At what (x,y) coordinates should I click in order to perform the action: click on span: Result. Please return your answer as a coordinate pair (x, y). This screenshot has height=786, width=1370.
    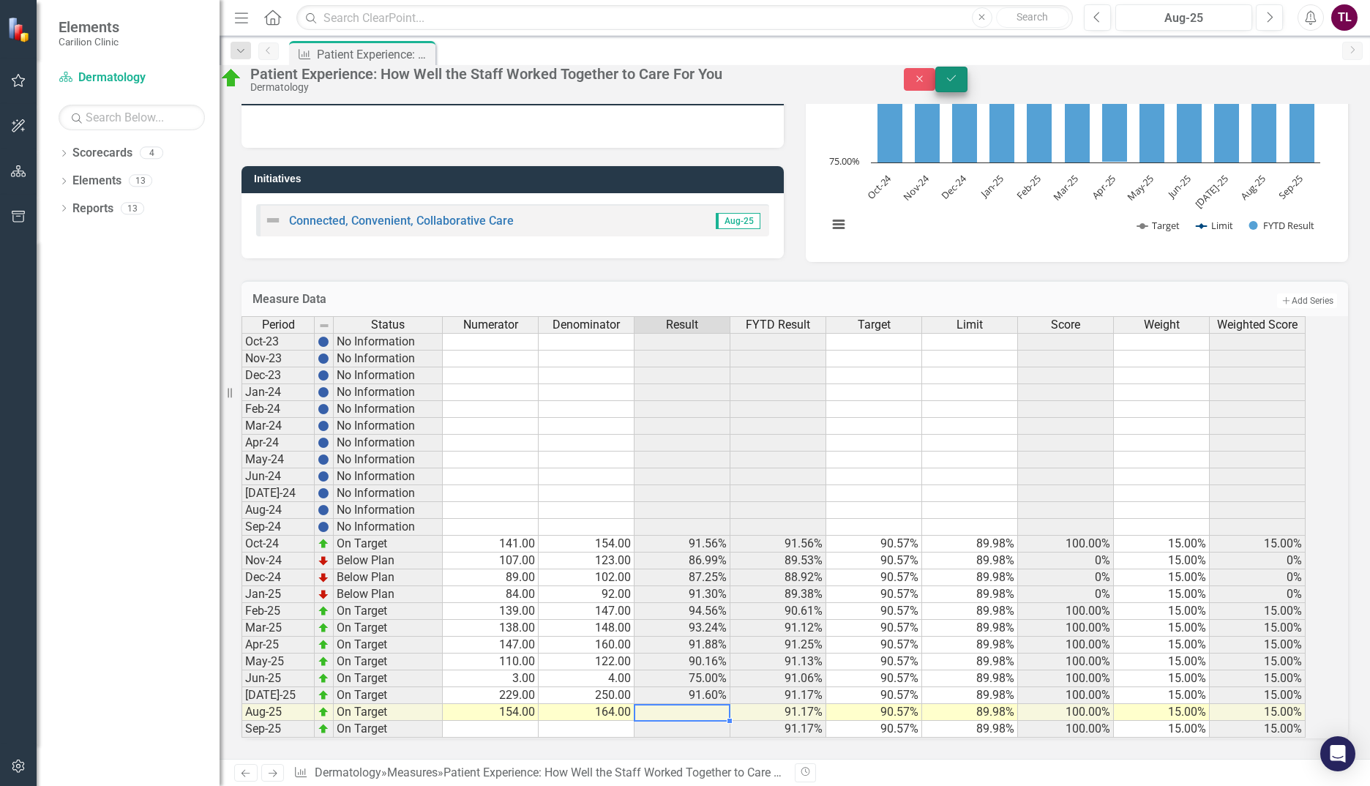
    Looking at the image, I should click on (682, 325).